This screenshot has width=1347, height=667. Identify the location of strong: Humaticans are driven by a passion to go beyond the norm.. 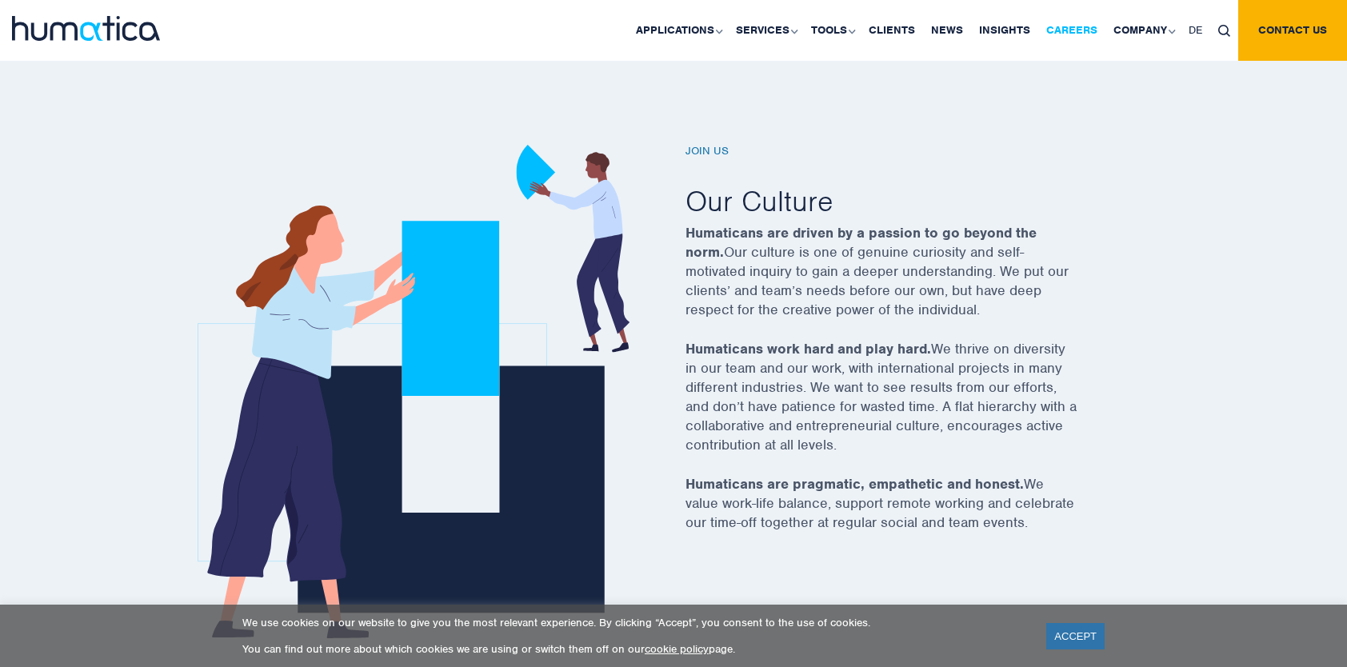
(861, 242).